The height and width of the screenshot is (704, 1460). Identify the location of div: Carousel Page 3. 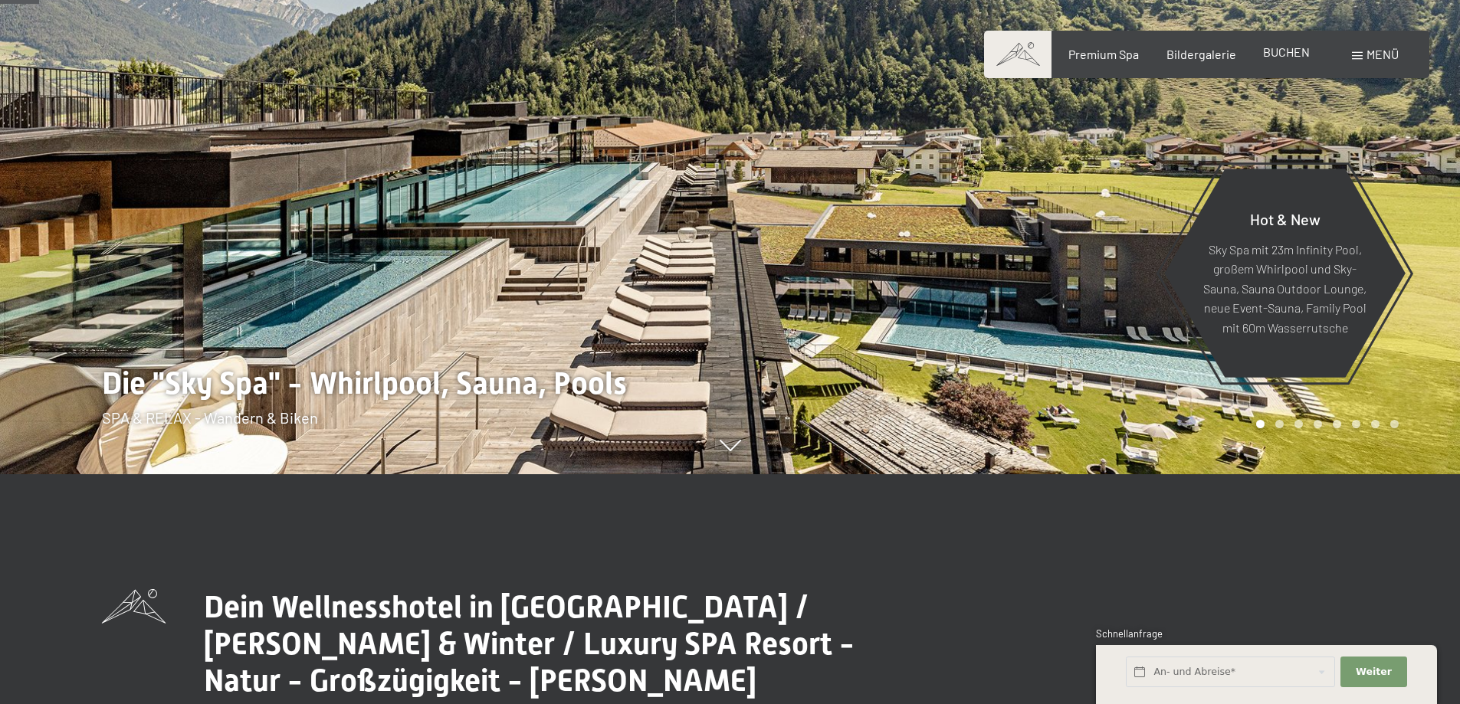
(1298, 424).